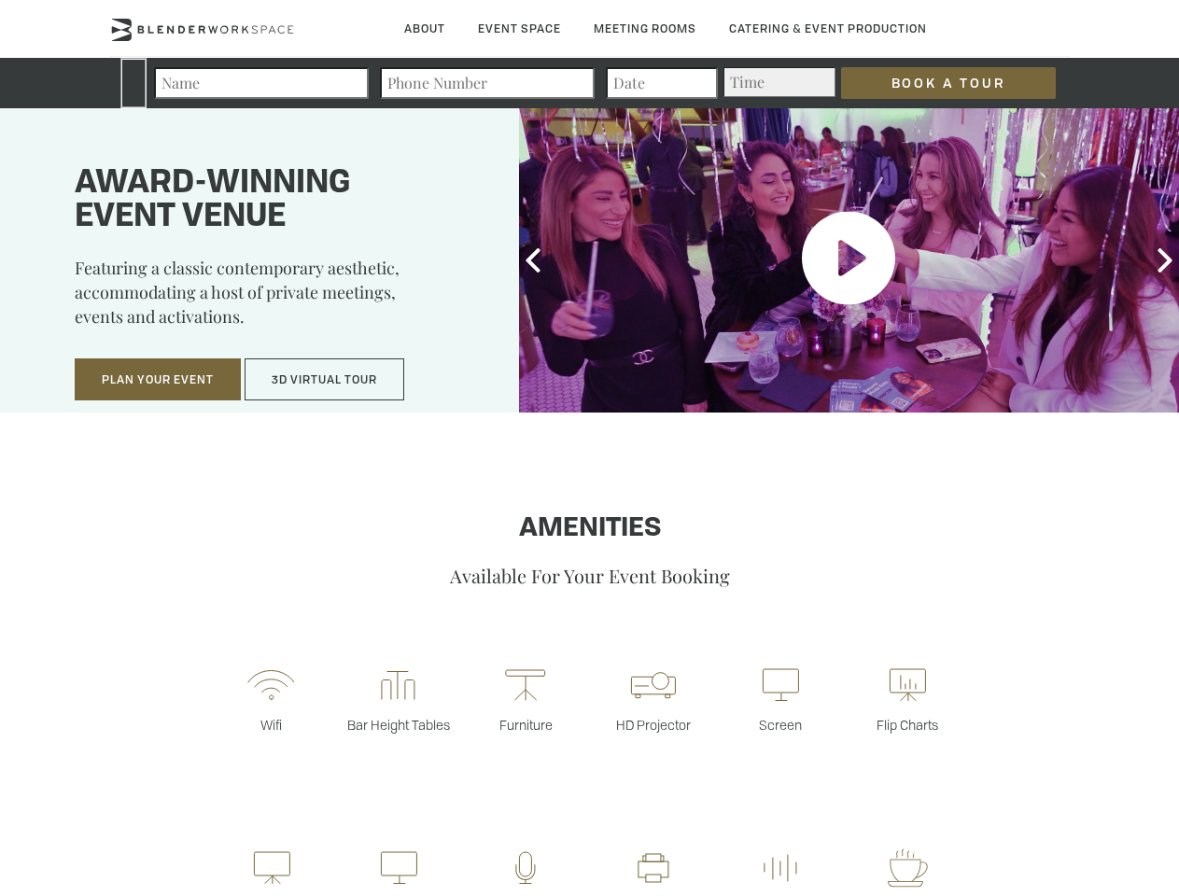 This screenshot has height=896, width=1179. I want to click on button: 3D Virtual Tour, so click(324, 380).